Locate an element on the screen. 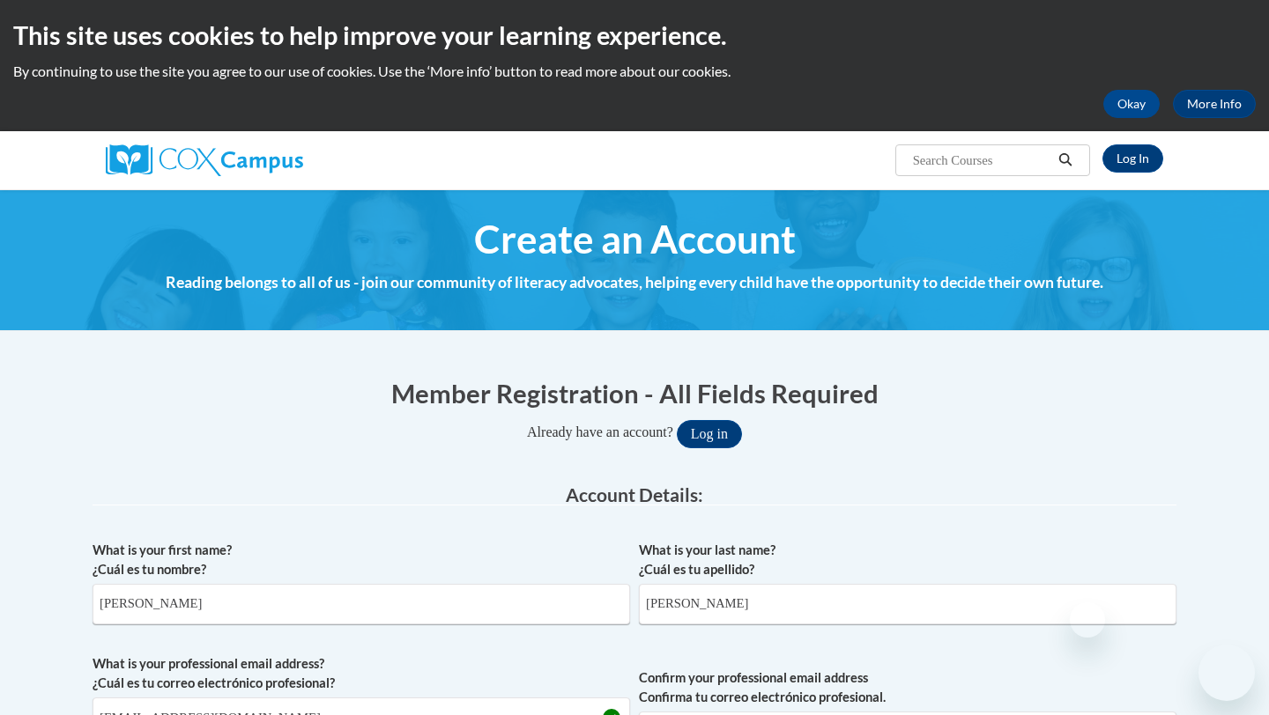  h2: This site uses cookies to help improve your learning experience. is located at coordinates (634, 35).